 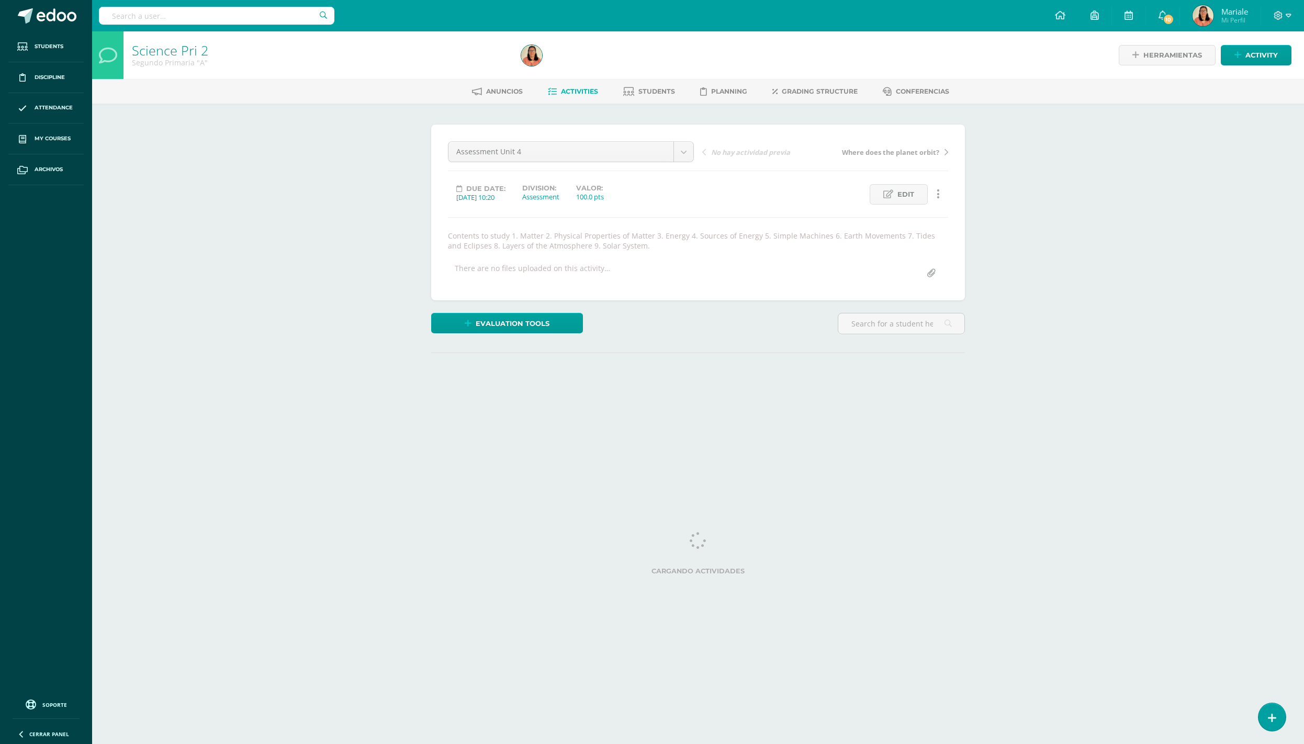 What do you see at coordinates (1167, 55) in the screenshot?
I see `a: Herramientas` at bounding box center [1167, 55].